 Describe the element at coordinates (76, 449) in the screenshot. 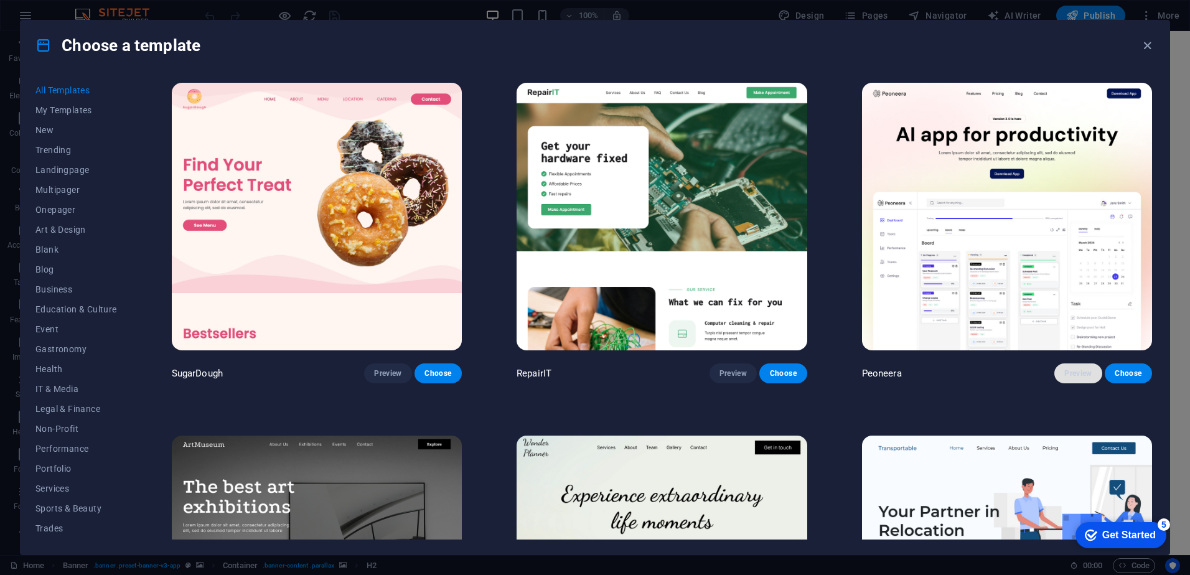

I see `button: Performance` at that location.